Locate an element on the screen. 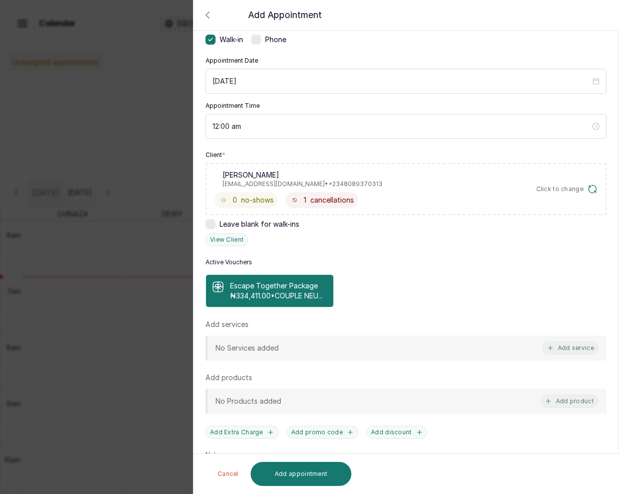 The height and width of the screenshot is (494, 619). button: Add promo code is located at coordinates (322, 432).